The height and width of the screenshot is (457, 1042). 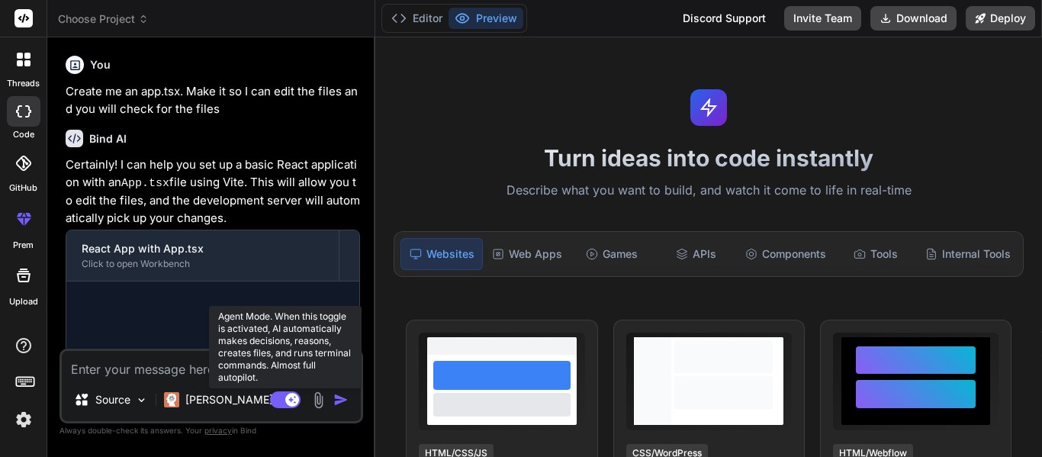 I want to click on button: React App with App.tsxClick to open Workbench, so click(x=202, y=255).